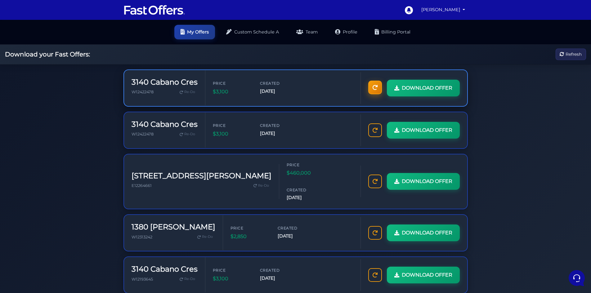  Describe the element at coordinates (100, 206) in the screenshot. I see `button: Help` at that location.